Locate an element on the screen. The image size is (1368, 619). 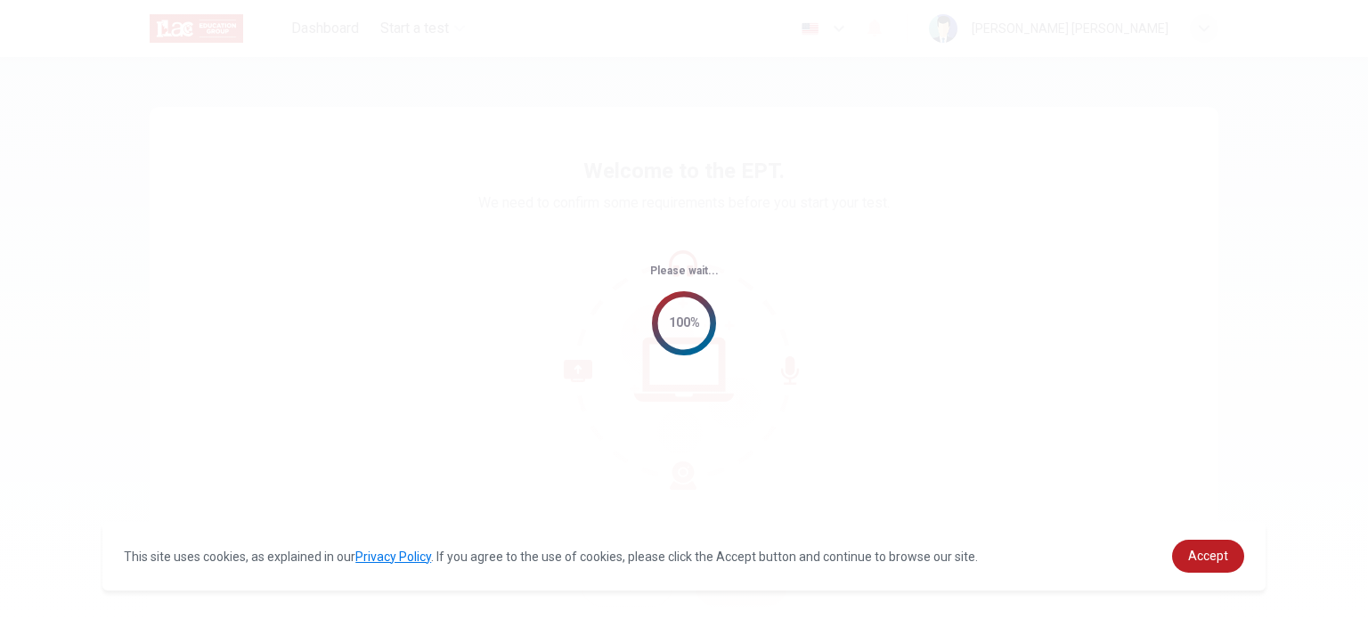
span: This site uses cookies, as explained in our . If you agree to the use of cookies, please click th... is located at coordinates (550, 556).